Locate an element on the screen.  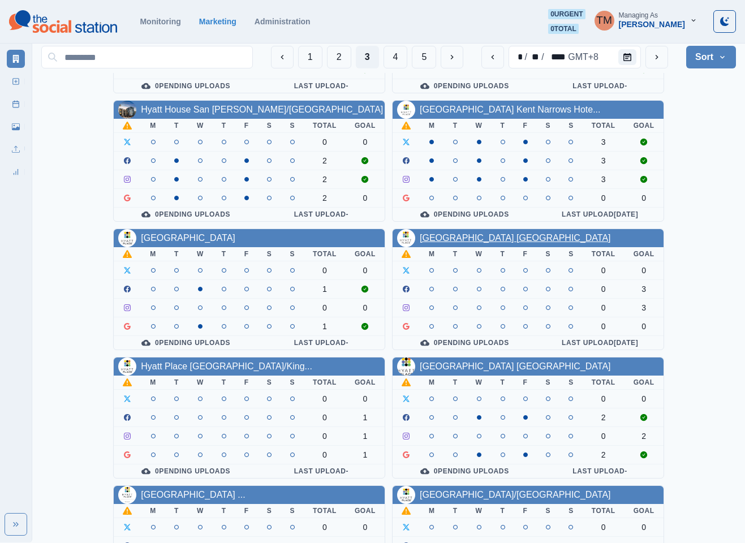
button: Previous is located at coordinates (282, 57).